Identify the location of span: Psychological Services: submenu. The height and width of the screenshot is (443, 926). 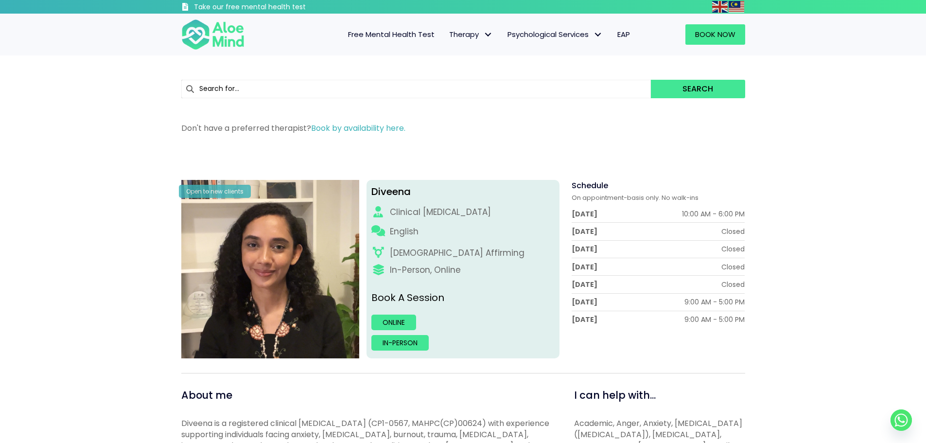
(598, 35).